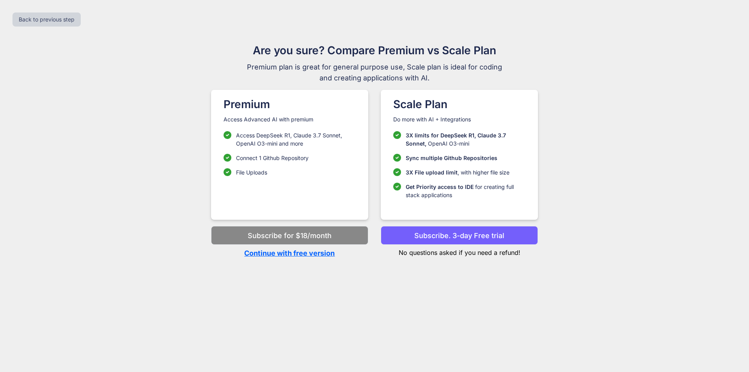 Image resolution: width=749 pixels, height=372 pixels. Describe the element at coordinates (289, 119) in the screenshot. I see `p: Access Advanced AI with premium` at that location.